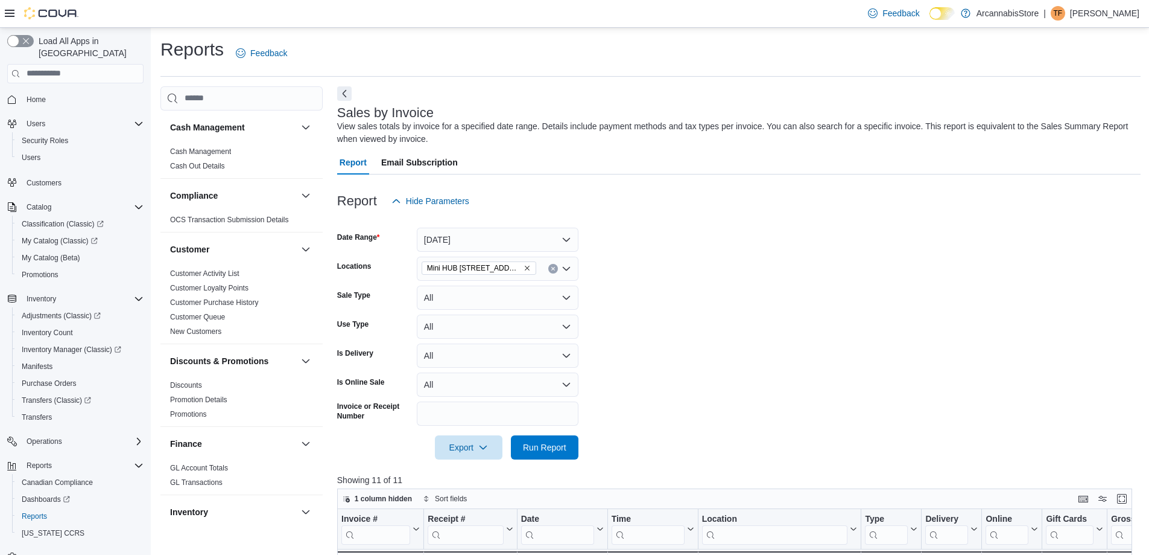 This screenshot has width=1149, height=555. What do you see at coordinates (200, 151) in the screenshot?
I see `span: Cash Management` at bounding box center [200, 151].